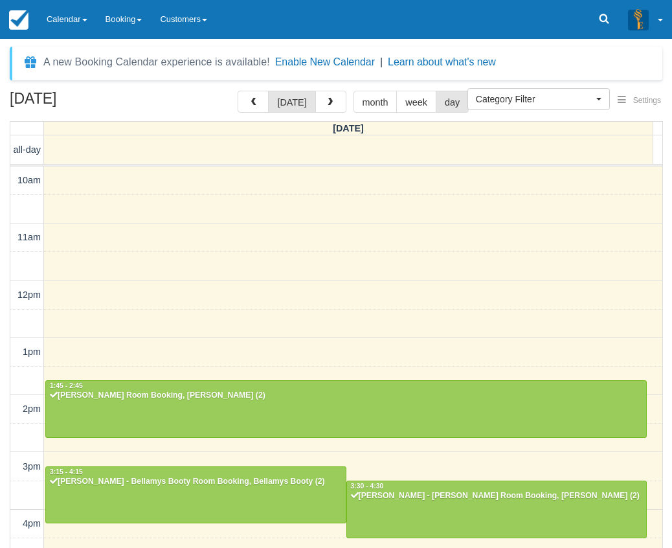  I want to click on a: Learn about what's new, so click(442, 62).